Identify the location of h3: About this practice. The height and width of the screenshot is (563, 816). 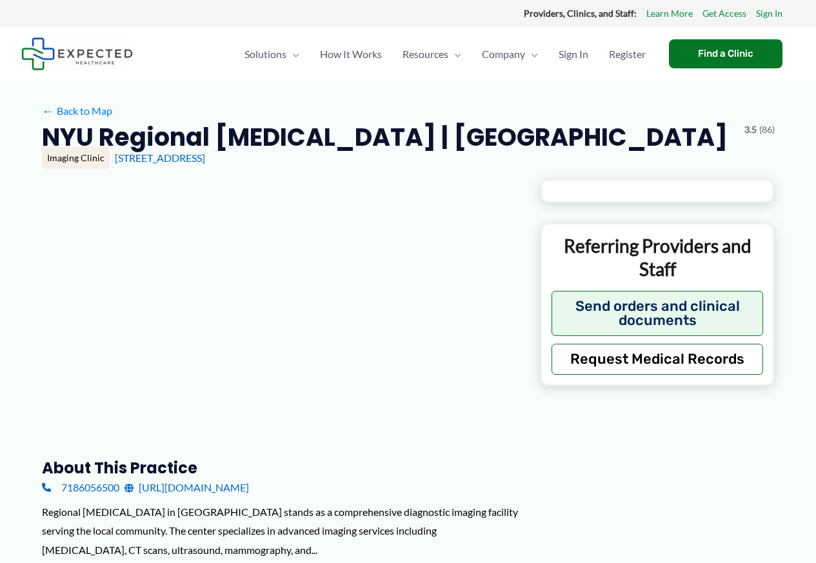
(281, 468).